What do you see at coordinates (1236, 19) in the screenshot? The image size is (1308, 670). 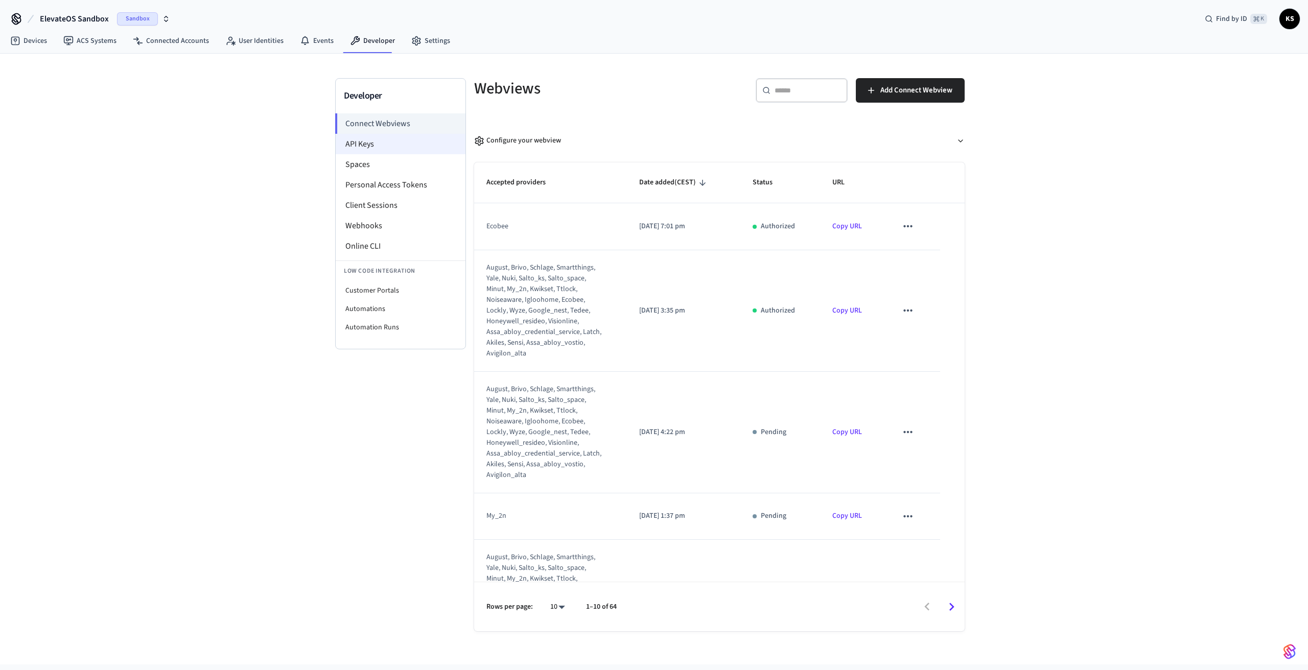 I see `div: Find by ID⌘ K` at bounding box center [1236, 19].